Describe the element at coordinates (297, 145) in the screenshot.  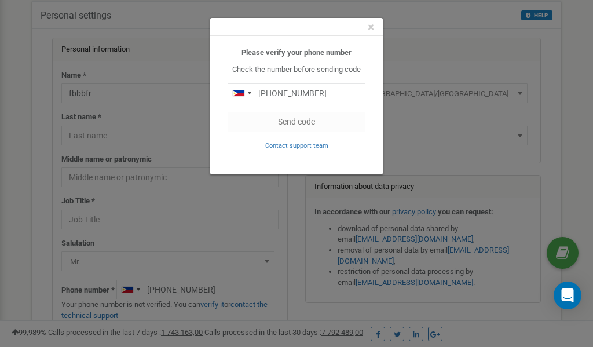
I see `a: Contact support team` at that location.